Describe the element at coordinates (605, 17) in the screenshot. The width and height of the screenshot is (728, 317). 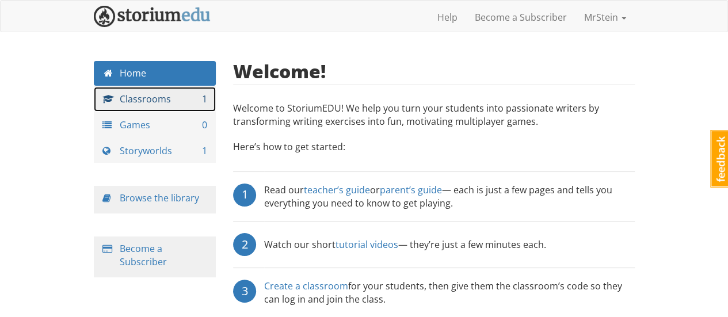
I see `a: MrStein` at that location.